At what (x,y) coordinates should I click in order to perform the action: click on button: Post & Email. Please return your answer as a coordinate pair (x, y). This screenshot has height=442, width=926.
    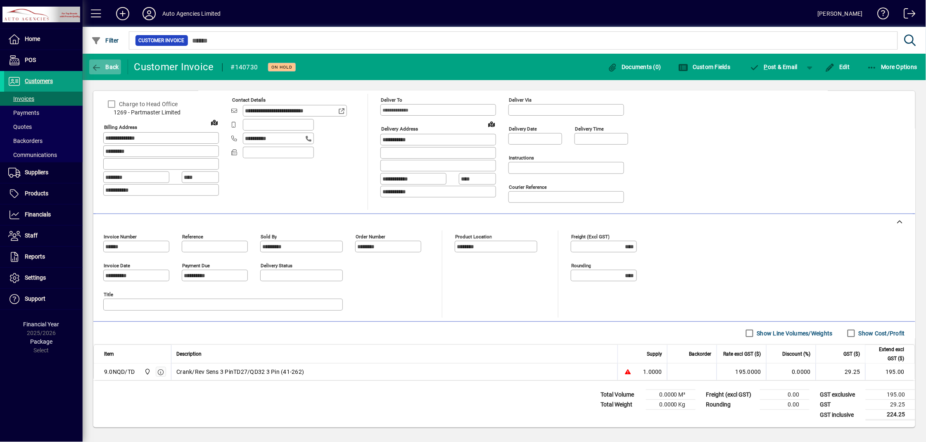
    Looking at the image, I should click on (774, 67).